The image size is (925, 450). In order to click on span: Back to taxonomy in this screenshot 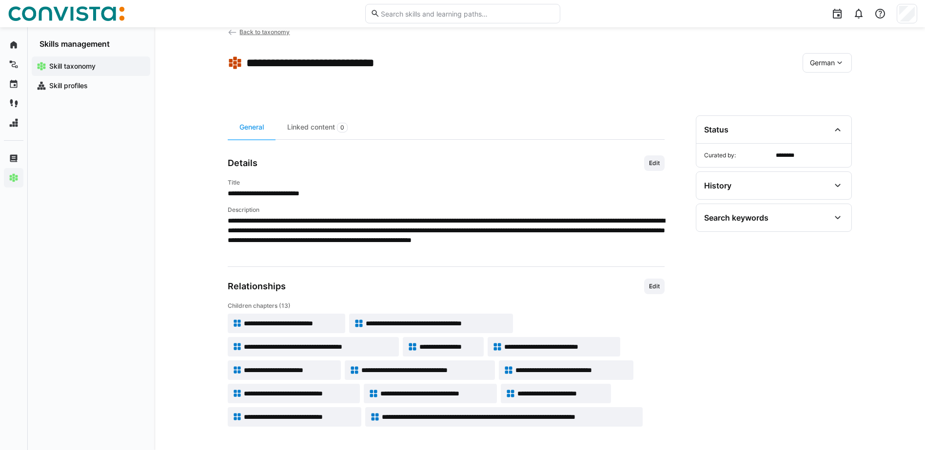, I will do `click(264, 32)`.